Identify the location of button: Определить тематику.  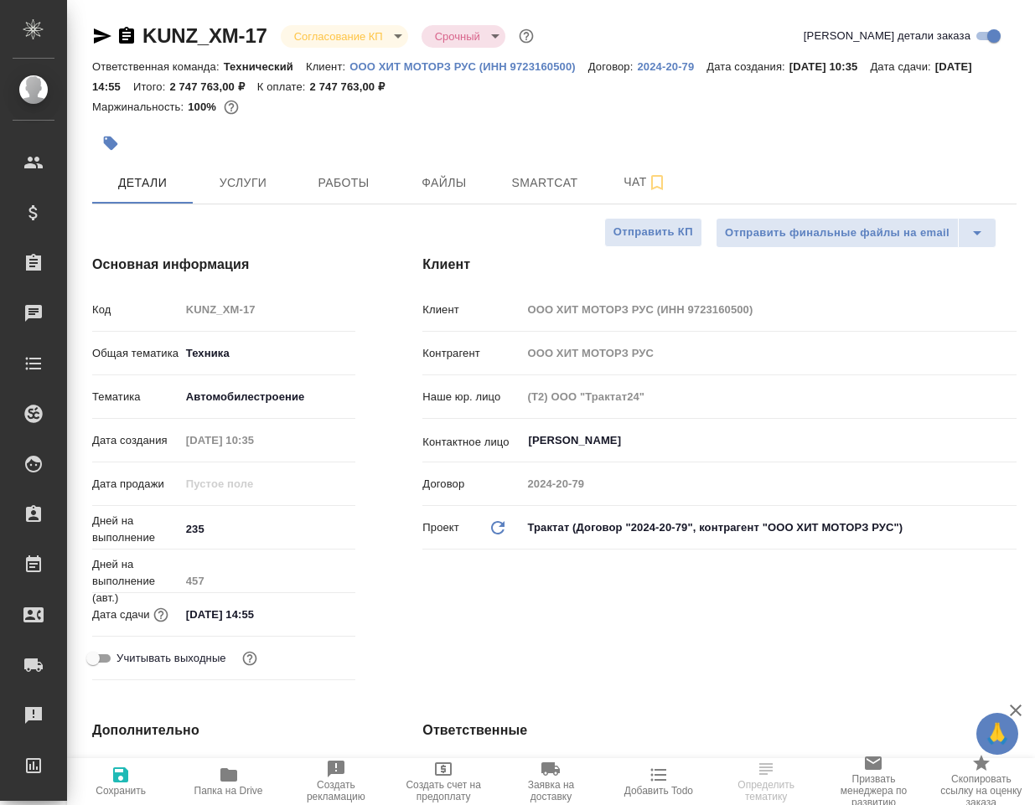
(766, 782).